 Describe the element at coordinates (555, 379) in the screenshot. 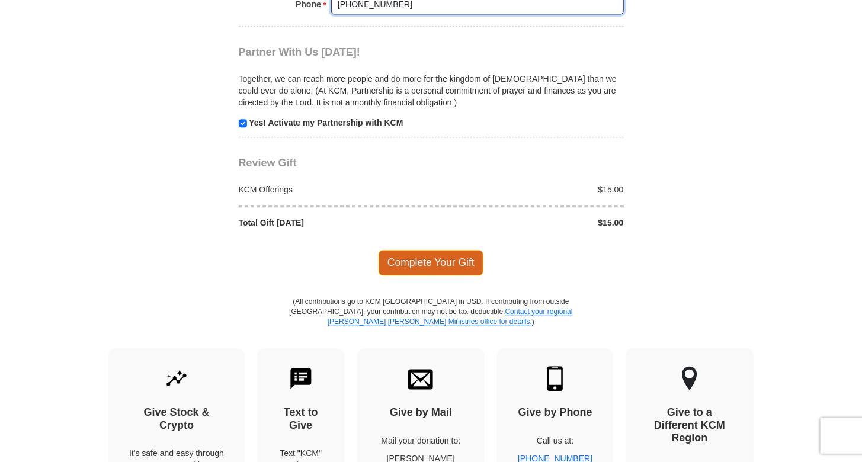

I see `img: mobile.svg` at that location.